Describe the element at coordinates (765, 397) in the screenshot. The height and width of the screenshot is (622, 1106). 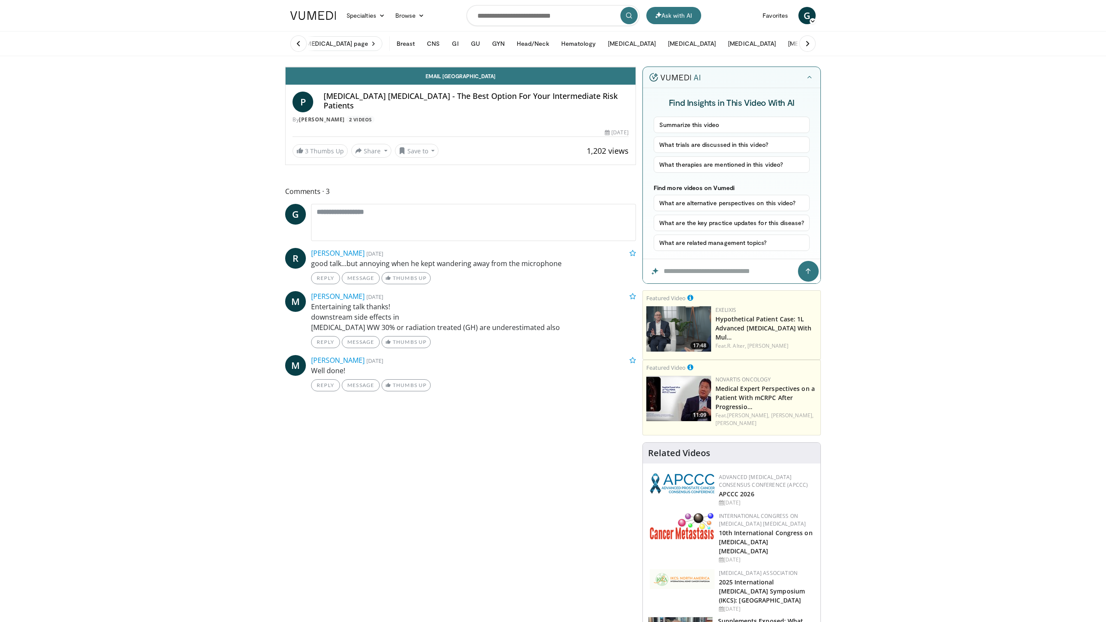
I see `a: Medical Expert Perspectives on a Patient With mCRPC After Progressio…` at that location.